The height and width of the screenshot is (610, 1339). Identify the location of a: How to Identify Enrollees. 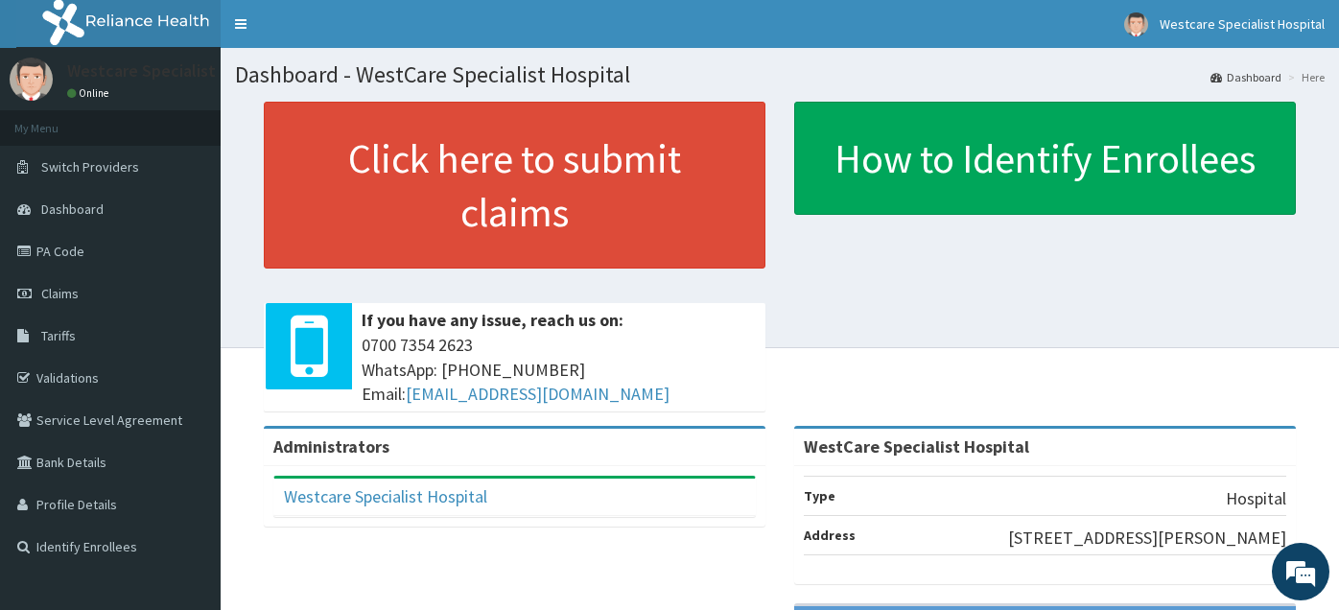
(1044, 158).